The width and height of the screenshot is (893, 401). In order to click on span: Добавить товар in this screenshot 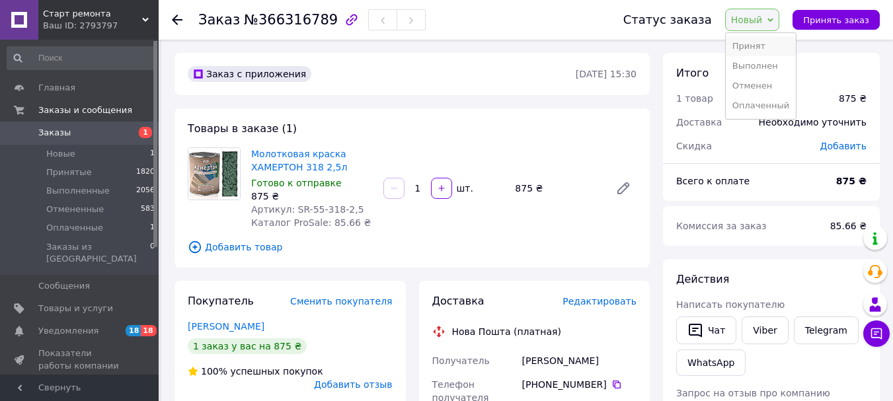, I will do `click(412, 247)`.